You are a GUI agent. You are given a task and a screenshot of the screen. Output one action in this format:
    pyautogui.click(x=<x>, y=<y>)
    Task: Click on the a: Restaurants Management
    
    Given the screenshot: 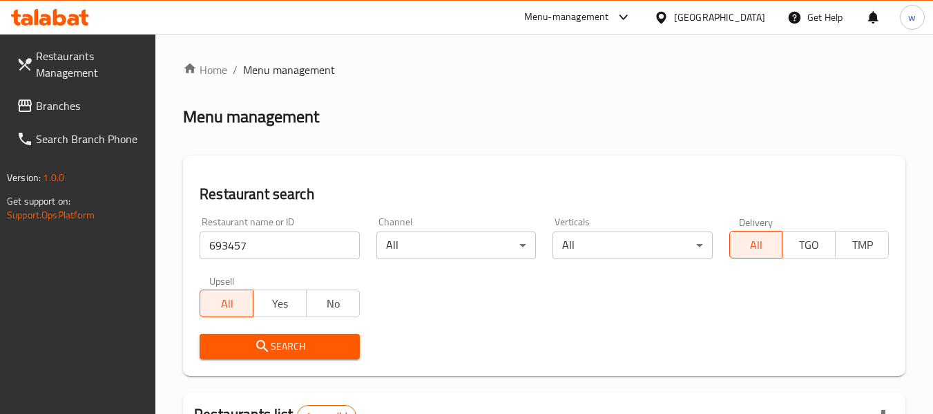 What is the action you would take?
    pyautogui.click(x=81, y=64)
    